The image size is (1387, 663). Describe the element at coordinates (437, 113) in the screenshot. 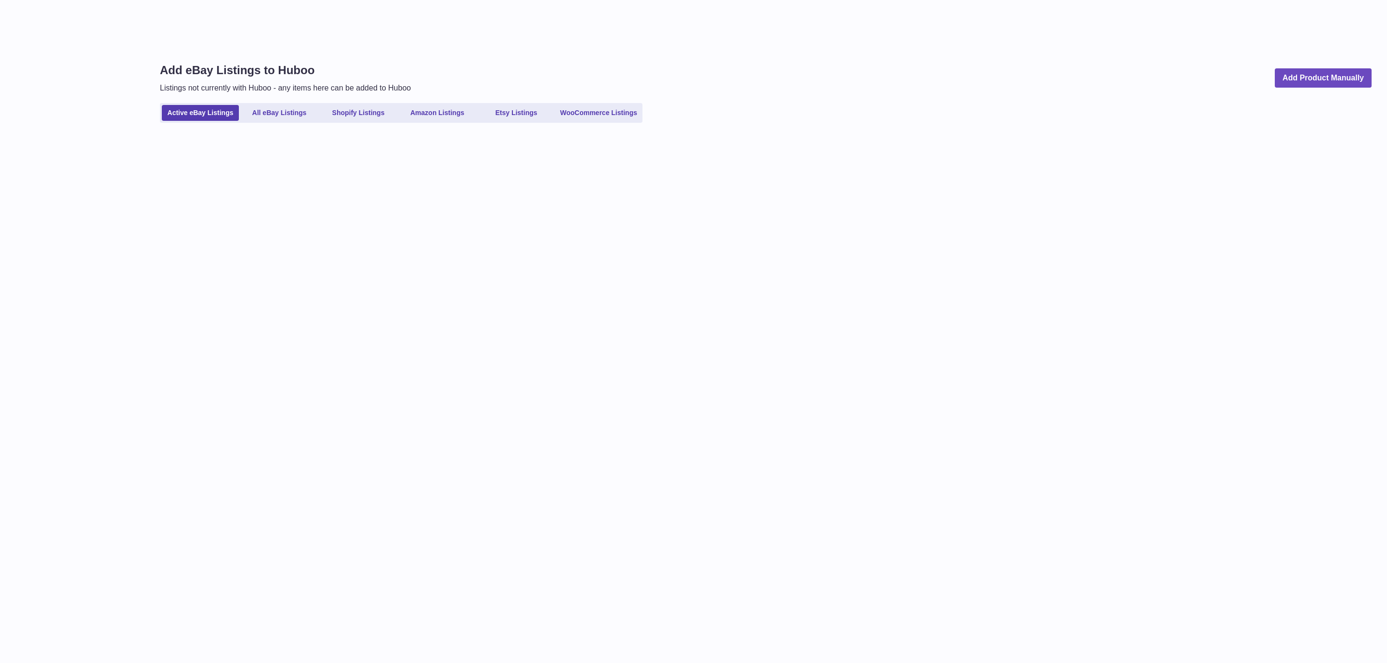

I see `a: Amazon Listings` at that location.